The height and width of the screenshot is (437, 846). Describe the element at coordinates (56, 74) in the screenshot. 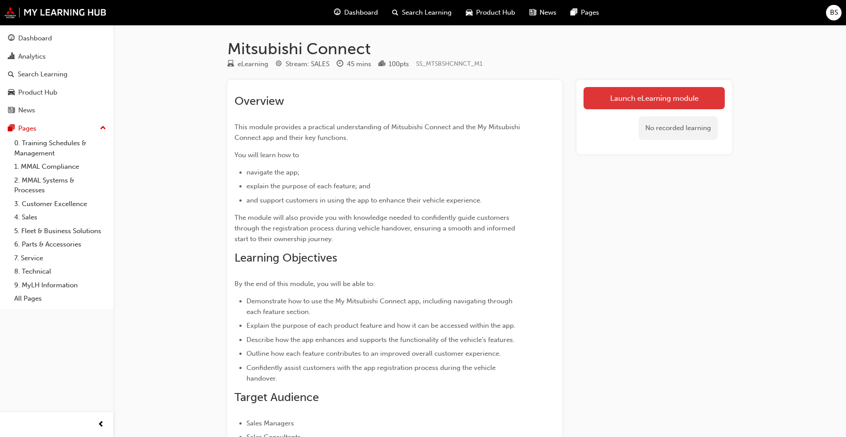

I see `button: DashboardAnalyticsSearch LearningProduct HubNews` at that location.